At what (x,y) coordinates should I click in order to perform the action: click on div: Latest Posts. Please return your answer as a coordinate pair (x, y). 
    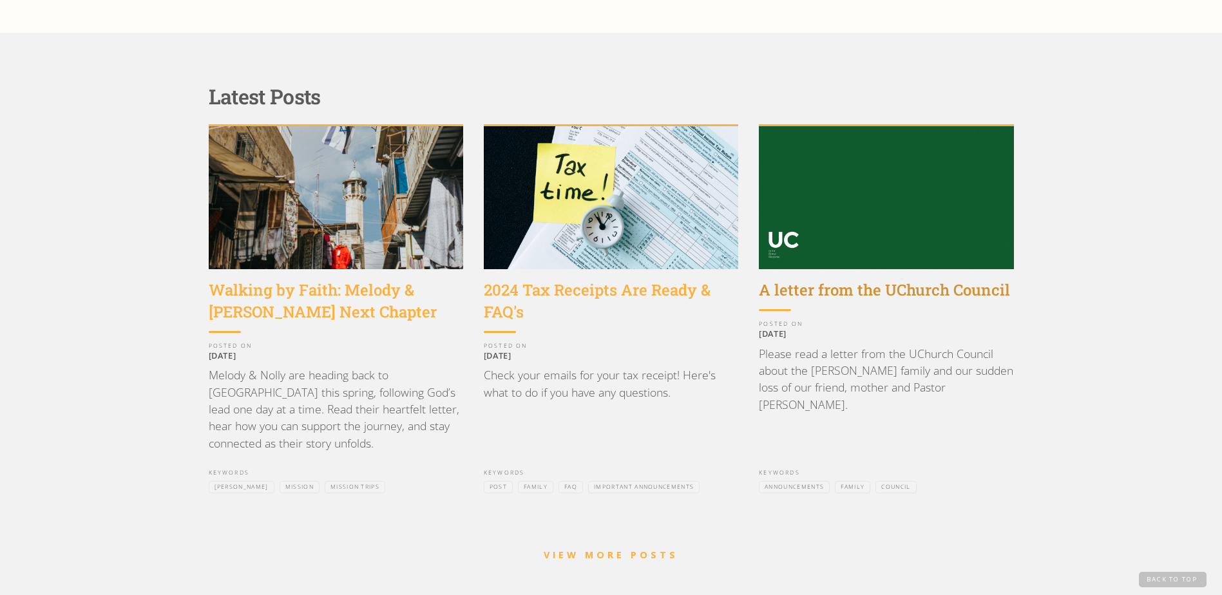
    Looking at the image, I should click on (611, 97).